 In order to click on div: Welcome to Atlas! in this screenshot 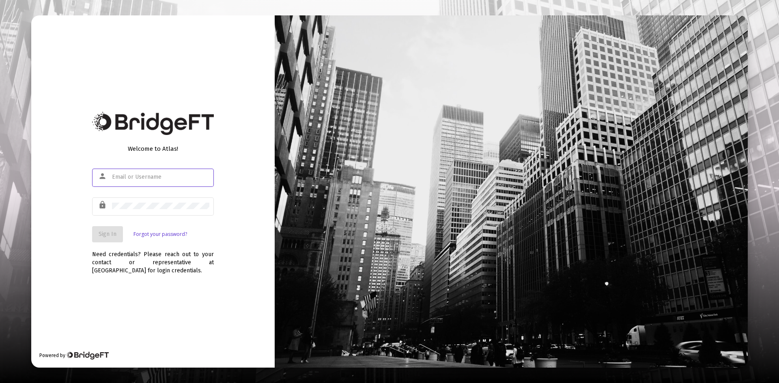, I will do `click(153, 149)`.